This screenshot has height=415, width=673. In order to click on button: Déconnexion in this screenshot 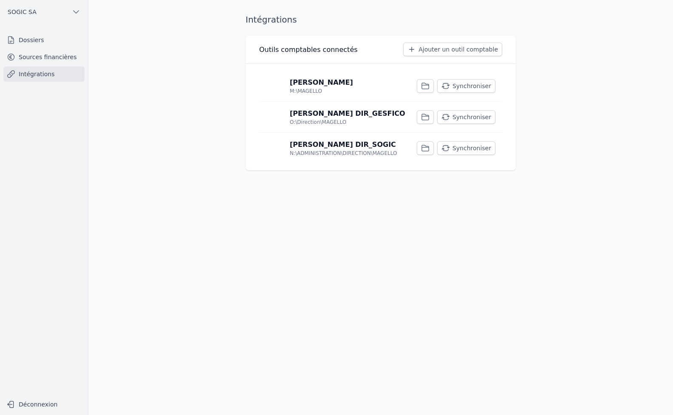, I will do `click(44, 404)`.